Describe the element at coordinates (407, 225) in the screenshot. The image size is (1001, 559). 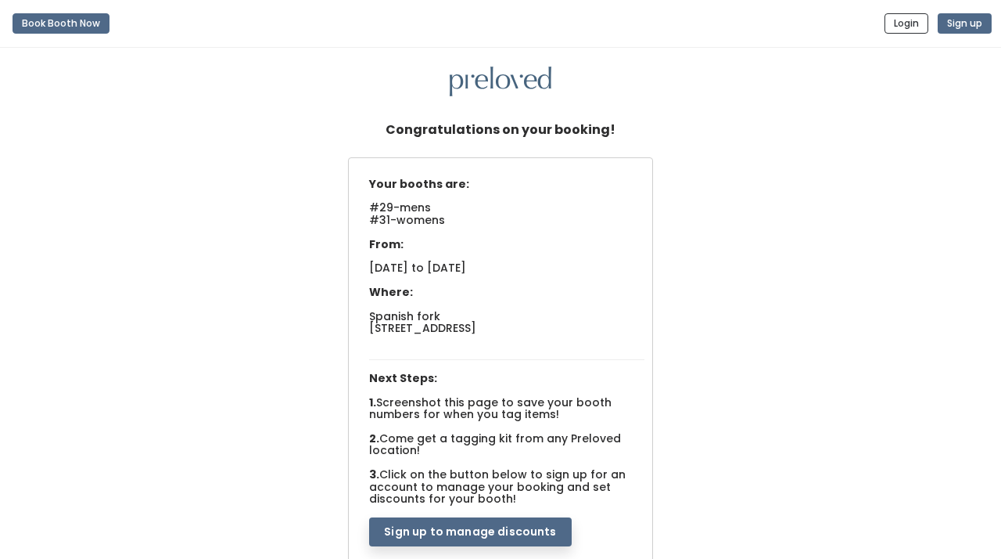
I see `span: #31-womens` at that location.